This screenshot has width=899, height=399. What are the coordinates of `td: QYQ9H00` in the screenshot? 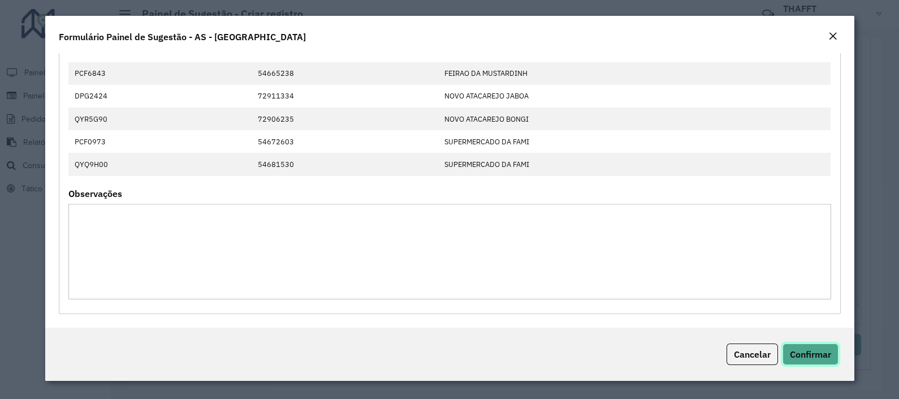 It's located at (106, 164).